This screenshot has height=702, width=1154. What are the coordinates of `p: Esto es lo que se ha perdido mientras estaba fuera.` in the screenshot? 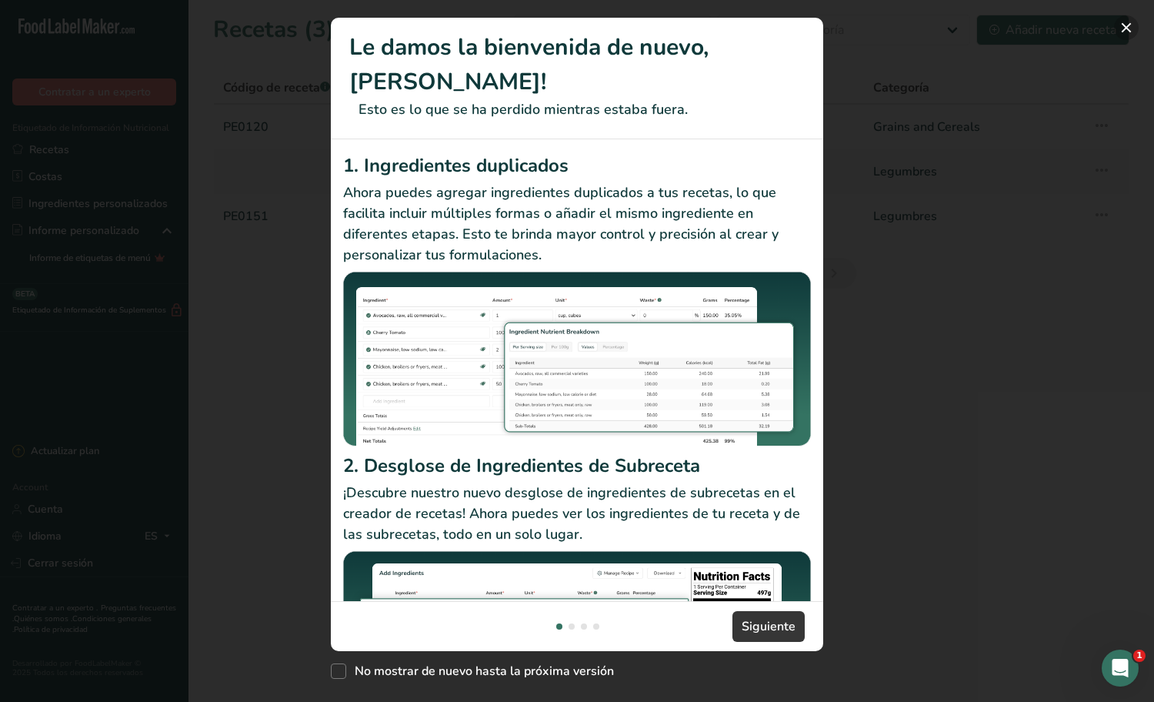 It's located at (577, 109).